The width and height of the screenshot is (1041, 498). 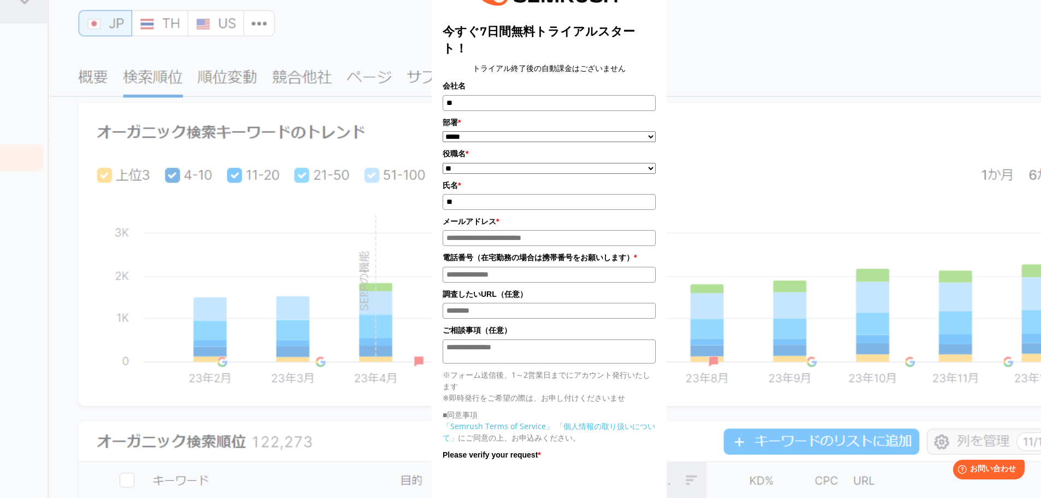 I want to click on label: 電話番号（在宅勤務の場合は携帯番号をお願いします）, so click(x=549, y=257).